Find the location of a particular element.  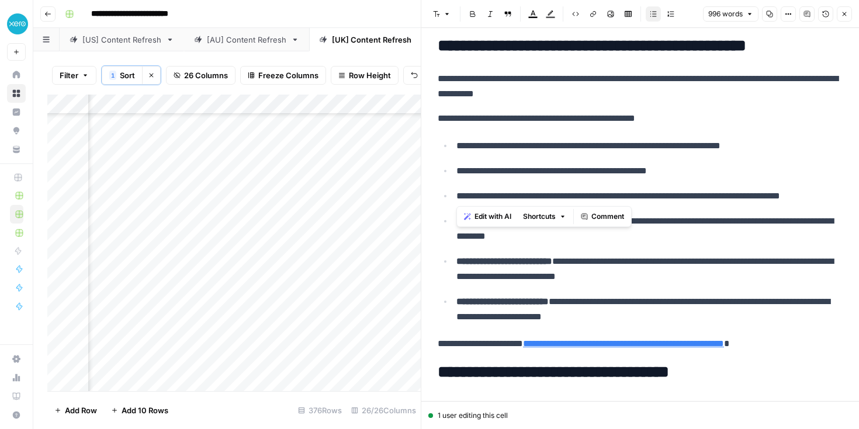

span: 996 words is located at coordinates (725, 14).